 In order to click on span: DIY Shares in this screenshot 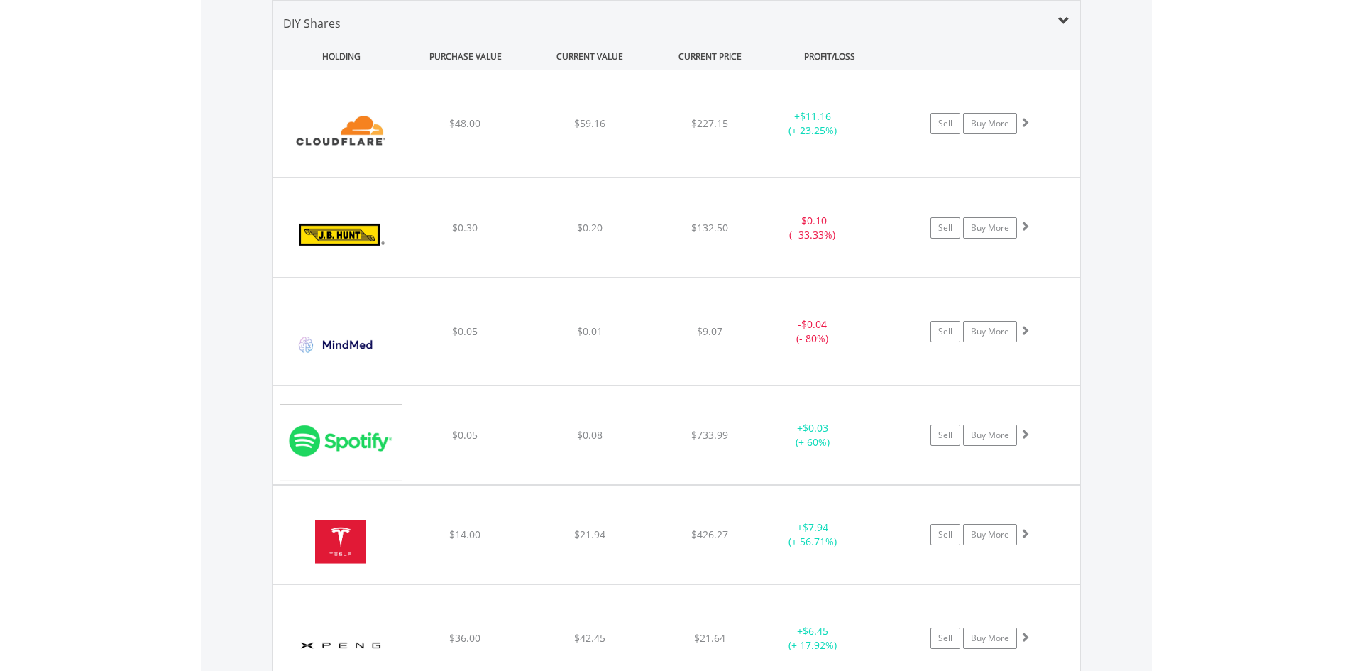, I will do `click(311, 23)`.